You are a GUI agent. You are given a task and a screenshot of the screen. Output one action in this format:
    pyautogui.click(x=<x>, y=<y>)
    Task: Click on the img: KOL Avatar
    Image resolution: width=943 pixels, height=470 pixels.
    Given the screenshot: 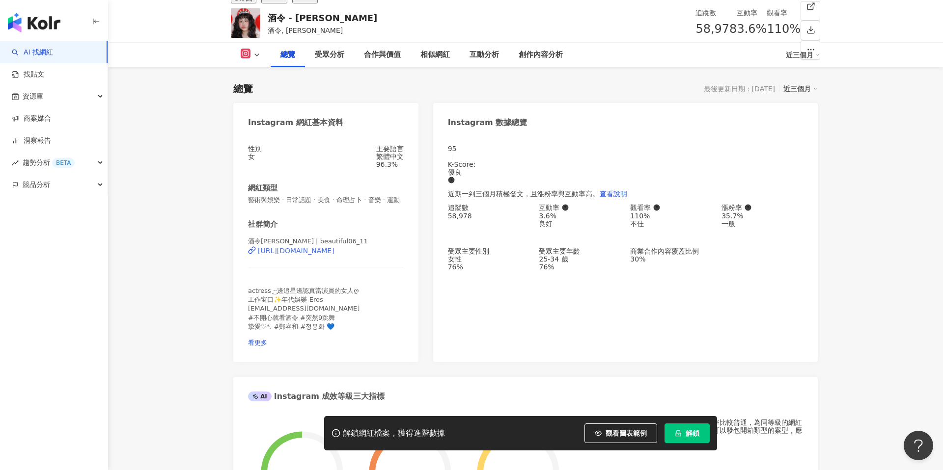 What is the action you would take?
    pyautogui.click(x=245, y=23)
    